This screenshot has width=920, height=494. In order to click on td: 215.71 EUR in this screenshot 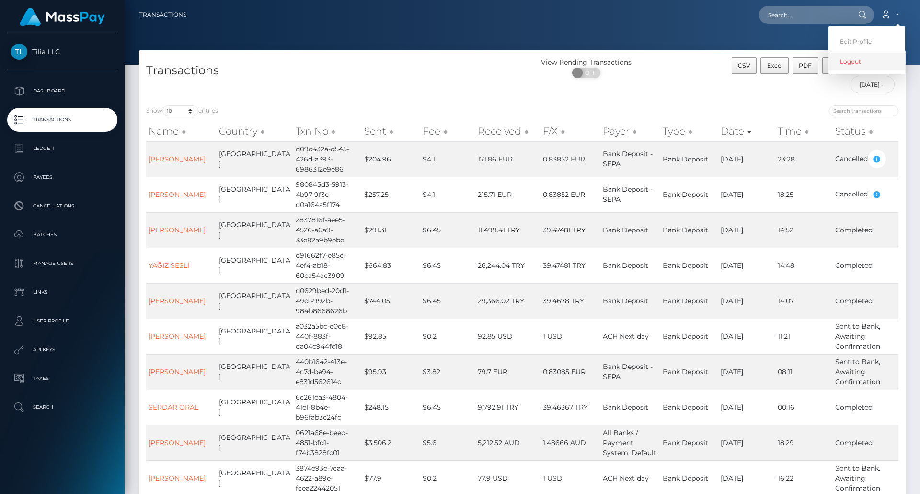, I will do `click(508, 195)`.